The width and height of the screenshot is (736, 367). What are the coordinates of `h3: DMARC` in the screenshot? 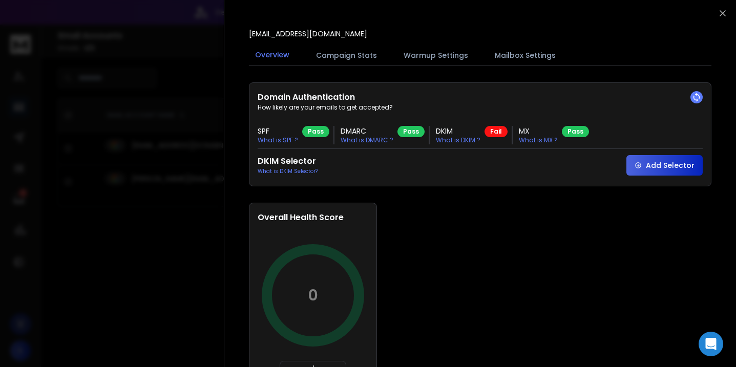 It's located at (367, 131).